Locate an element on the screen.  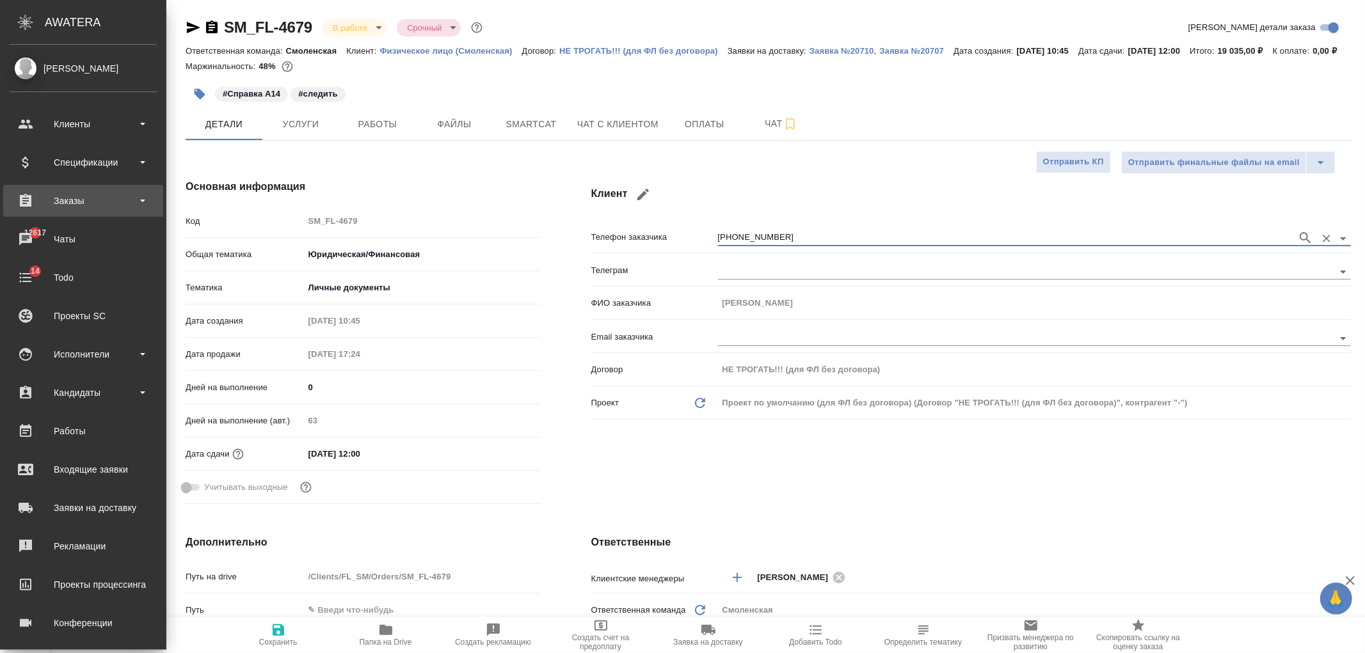
a: Рекламации is located at coordinates (83, 546).